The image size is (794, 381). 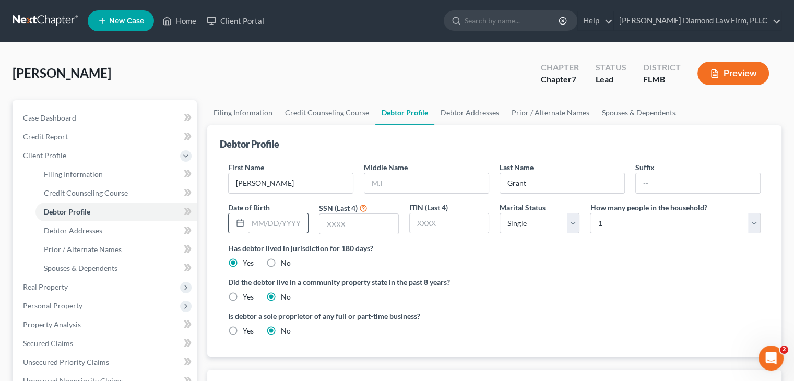 I want to click on span: New Case, so click(x=126, y=21).